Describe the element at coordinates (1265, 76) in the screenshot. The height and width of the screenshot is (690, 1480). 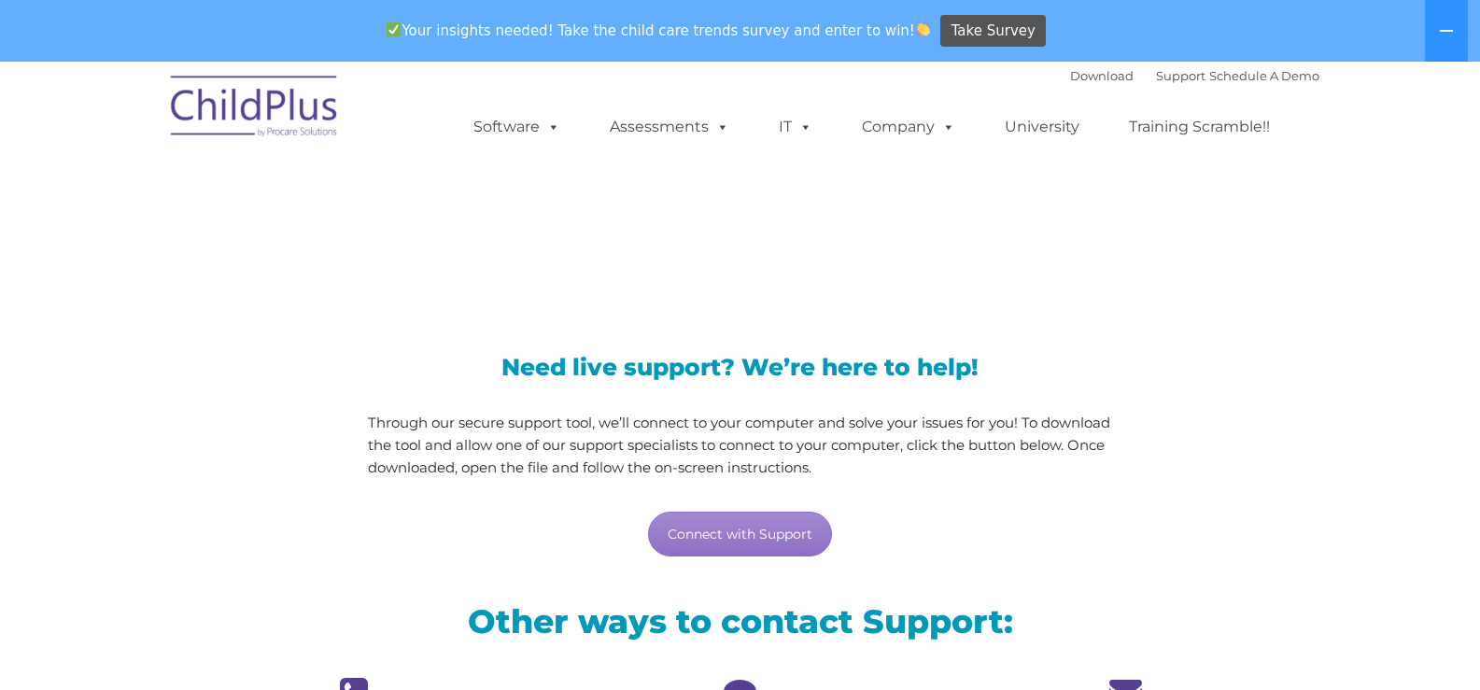
I see `a: Schedule A Demo` at that location.